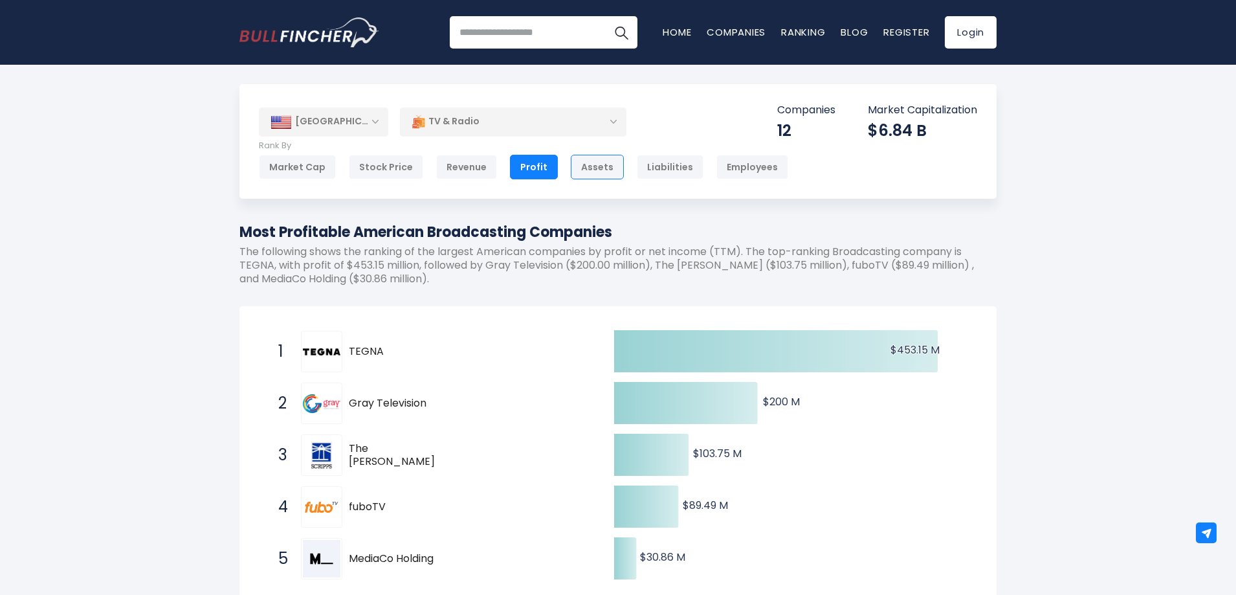  What do you see at coordinates (278, 455) in the screenshot?
I see `span: 3` at bounding box center [278, 455].